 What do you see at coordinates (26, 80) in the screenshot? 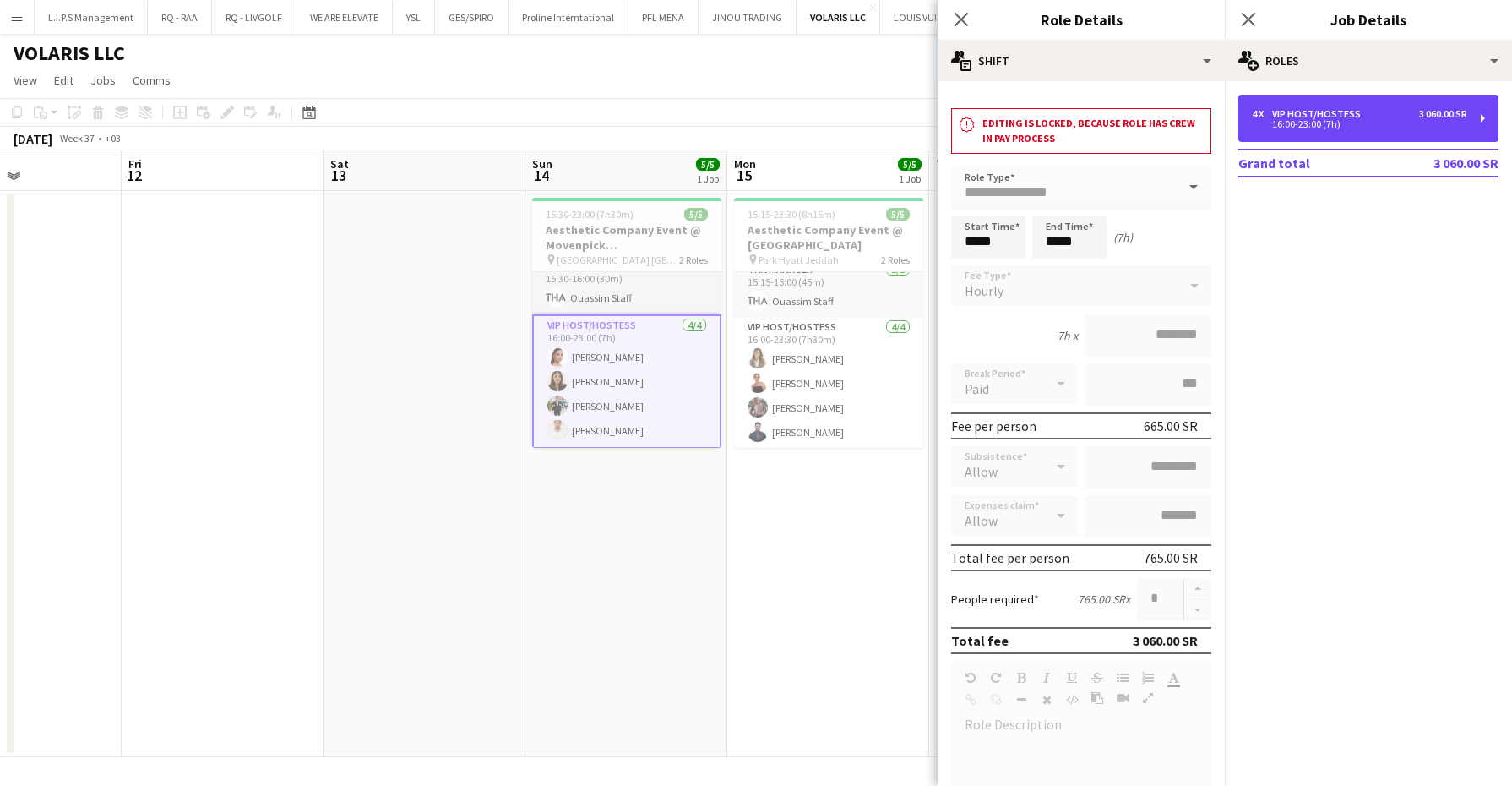
I see `span: View` at bounding box center [26, 80].